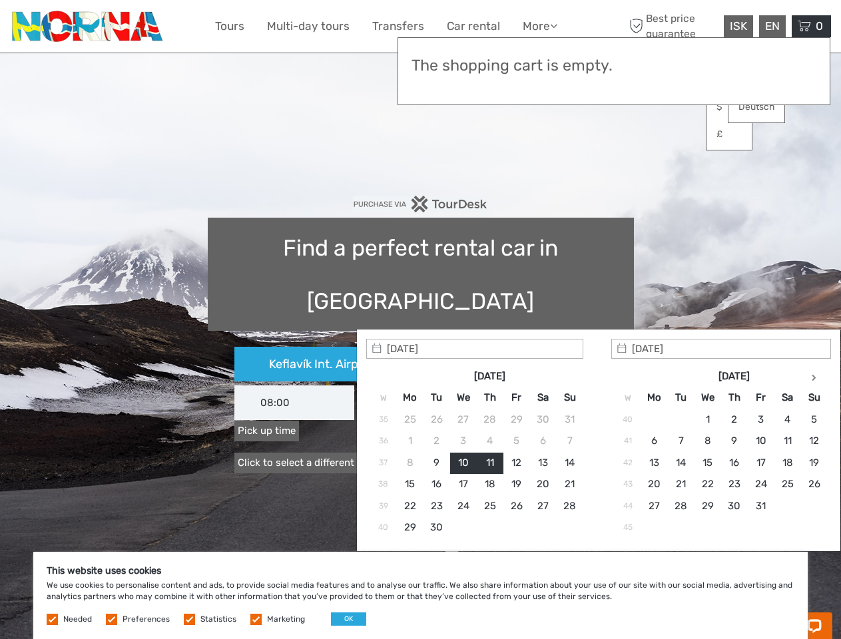 This screenshot has width=841, height=639. I want to click on label: Pick up time, so click(266, 431).